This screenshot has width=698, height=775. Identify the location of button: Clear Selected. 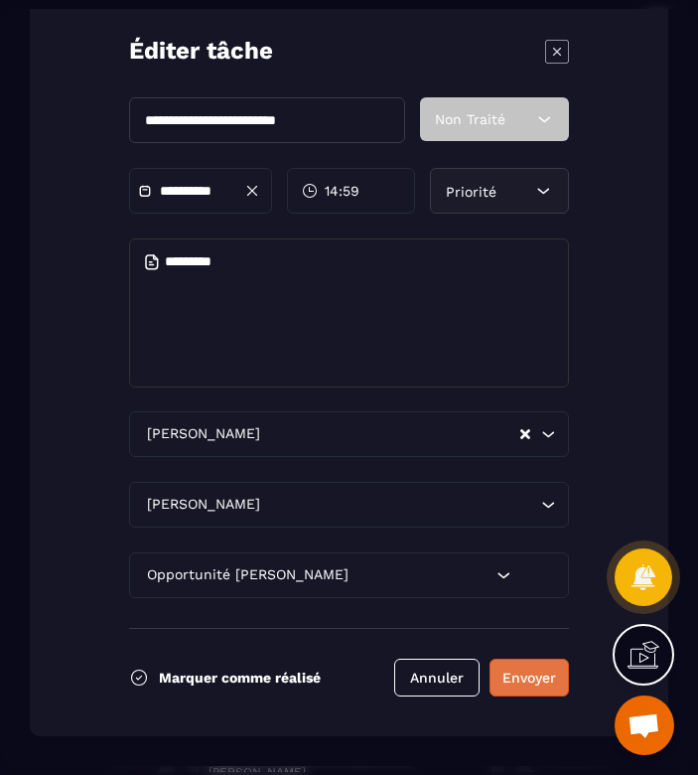
(525, 434).